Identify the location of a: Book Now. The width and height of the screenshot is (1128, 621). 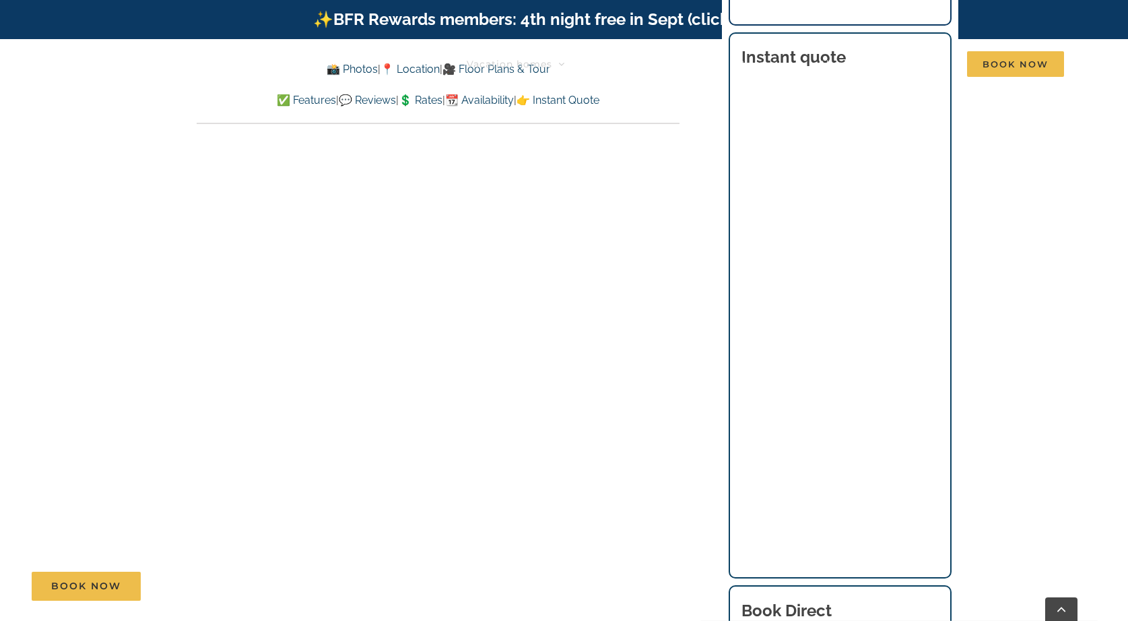
(86, 585).